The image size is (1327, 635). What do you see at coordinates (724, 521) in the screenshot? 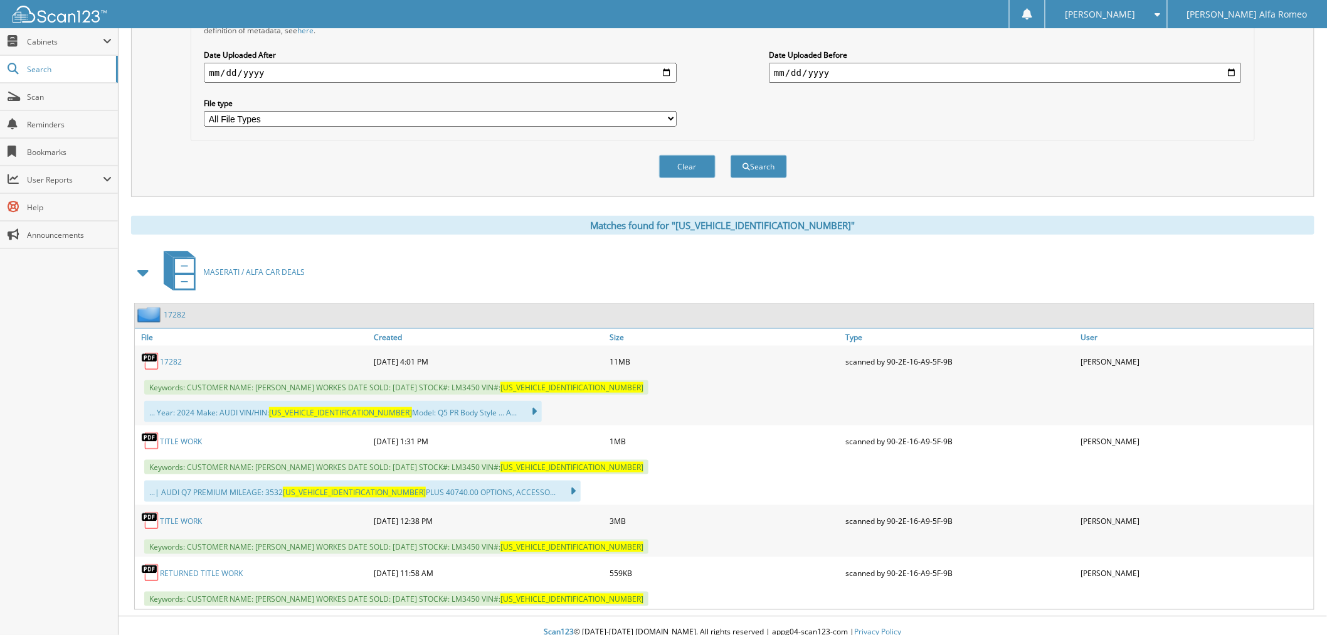
I see `div: 3MB` at bounding box center [724, 521].